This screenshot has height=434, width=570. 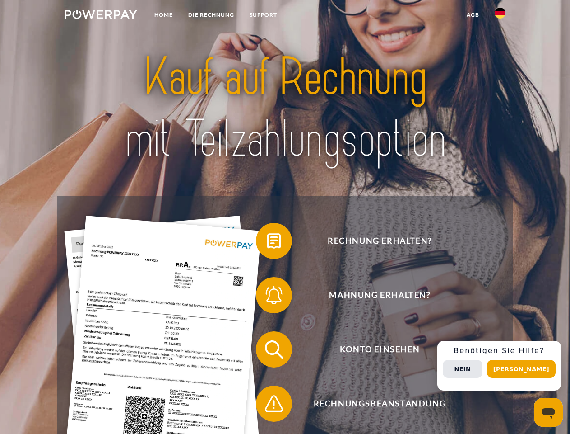 I want to click on img: title-powerpay_de.svg, so click(x=285, y=108).